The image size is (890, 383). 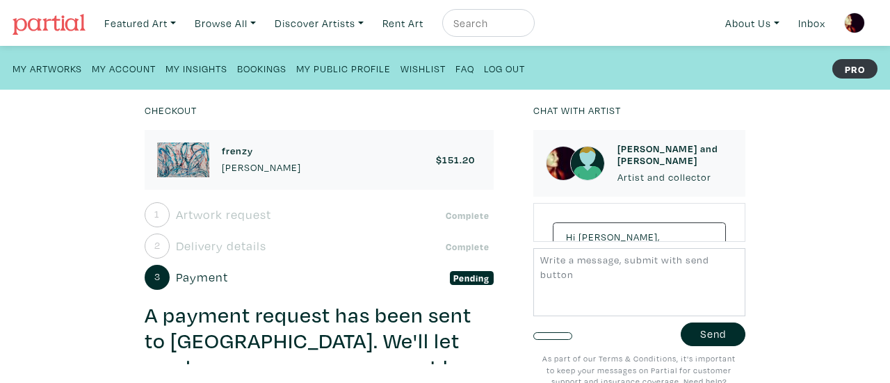 What do you see at coordinates (402, 23) in the screenshot?
I see `a: Rent Art` at bounding box center [402, 23].